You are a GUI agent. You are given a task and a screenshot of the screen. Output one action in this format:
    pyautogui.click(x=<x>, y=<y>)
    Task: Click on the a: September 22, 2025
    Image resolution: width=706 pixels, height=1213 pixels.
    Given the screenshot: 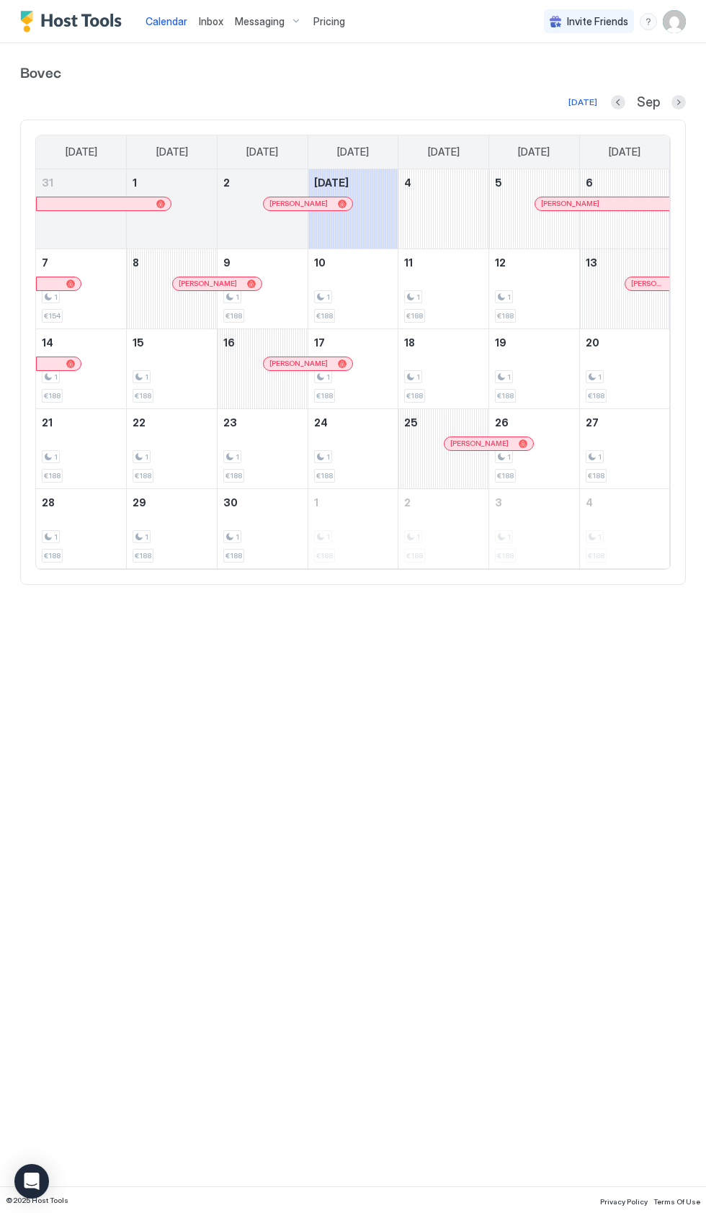 What is the action you would take?
    pyautogui.click(x=171, y=422)
    